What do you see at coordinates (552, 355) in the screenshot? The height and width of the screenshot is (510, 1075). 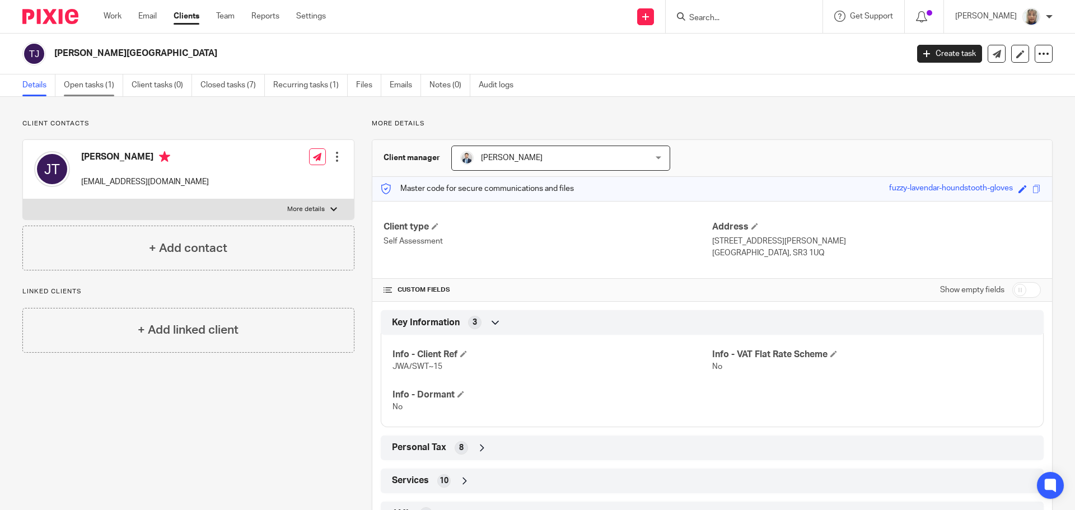 I see `h4: Info - Client Ref` at bounding box center [552, 355].